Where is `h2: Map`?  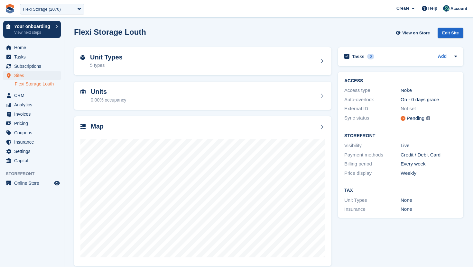 h2: Map is located at coordinates (97, 126).